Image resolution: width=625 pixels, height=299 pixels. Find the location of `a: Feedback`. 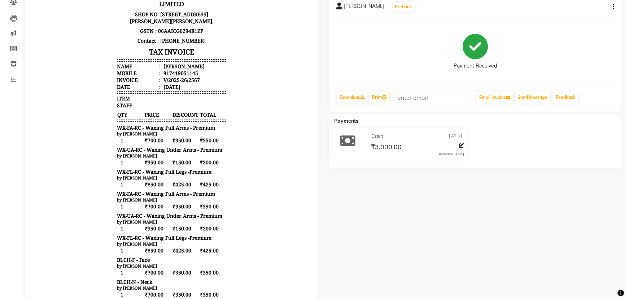

a: Feedback is located at coordinates (565, 97).